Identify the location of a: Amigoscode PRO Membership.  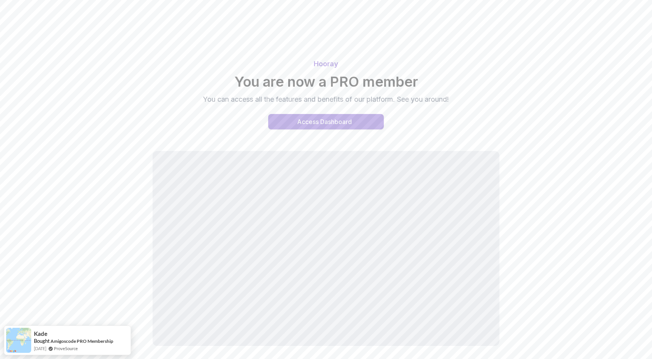
(82, 341).